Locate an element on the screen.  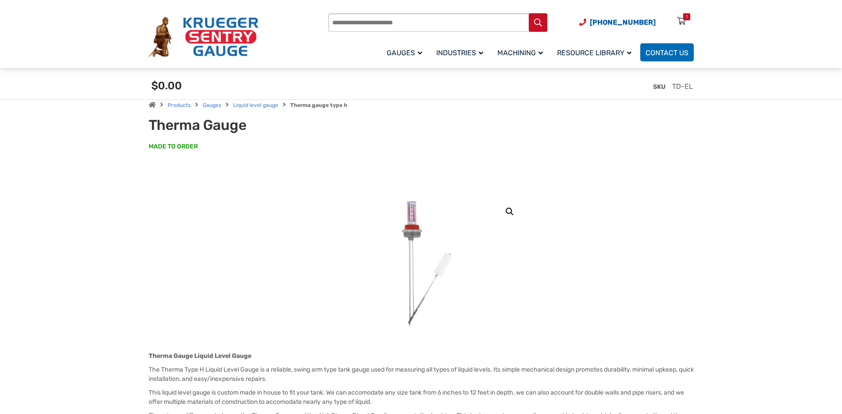
a: Phone Number (920) 434-8860 is located at coordinates (617, 22).